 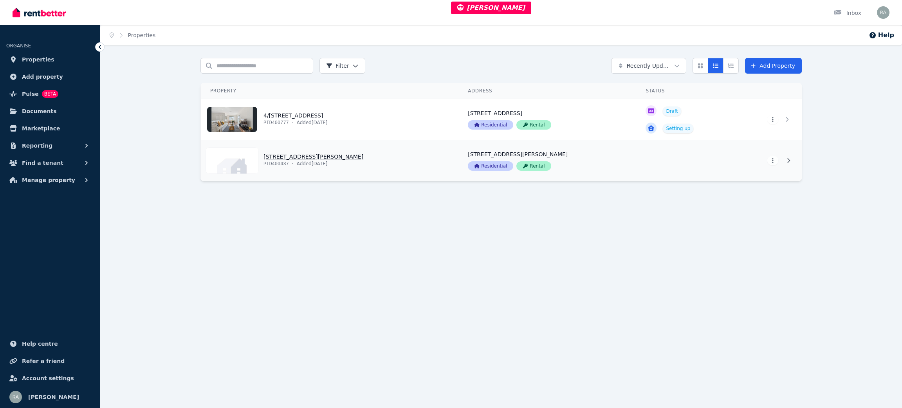 What do you see at coordinates (30, 94) in the screenshot?
I see `span: Pulse` at bounding box center [30, 94].